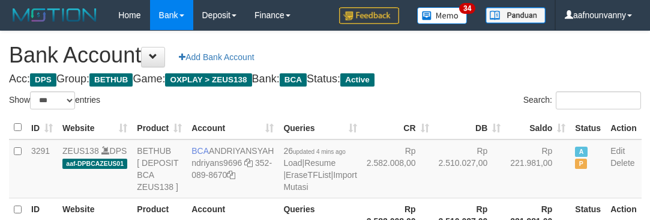 The width and height of the screenshot is (650, 220). What do you see at coordinates (470, 169) in the screenshot?
I see `td: Rp 2.510.027,00` at bounding box center [470, 169].